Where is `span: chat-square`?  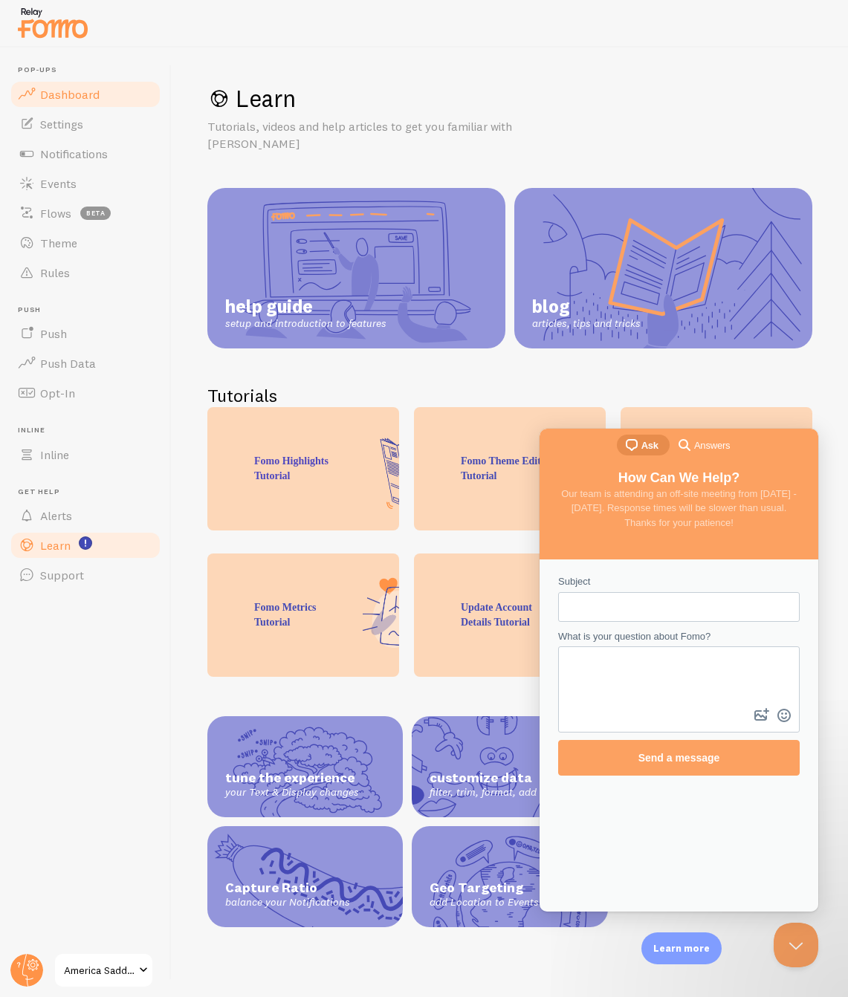
span: chat-square is located at coordinates (92, 16).